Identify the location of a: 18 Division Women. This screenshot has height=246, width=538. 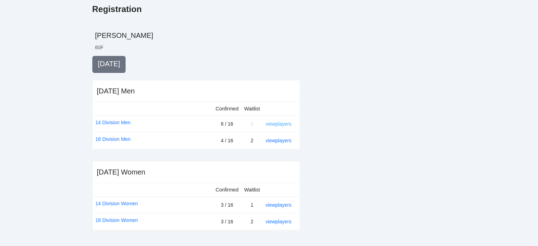
(117, 220).